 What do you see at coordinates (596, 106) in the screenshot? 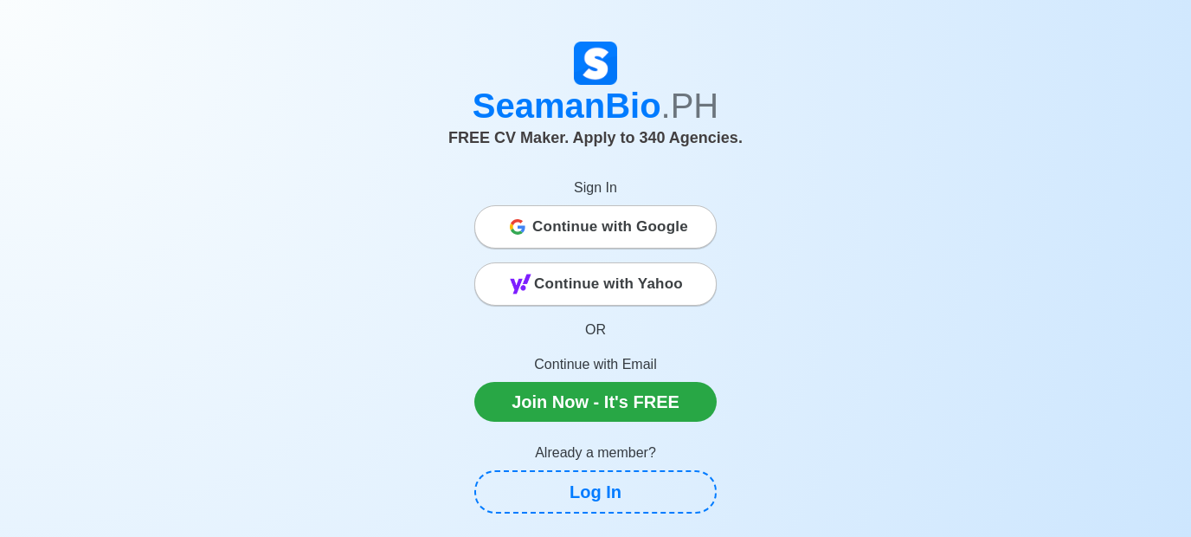
I see `h1: SeamanBio` at bounding box center [596, 106].